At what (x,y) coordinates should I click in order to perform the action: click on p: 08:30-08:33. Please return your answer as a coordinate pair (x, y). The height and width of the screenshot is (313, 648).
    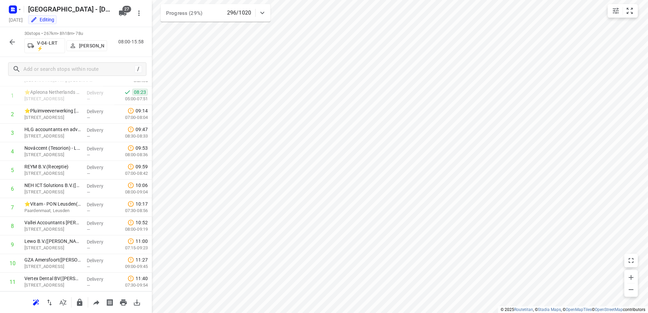
    Looking at the image, I should click on (131, 136).